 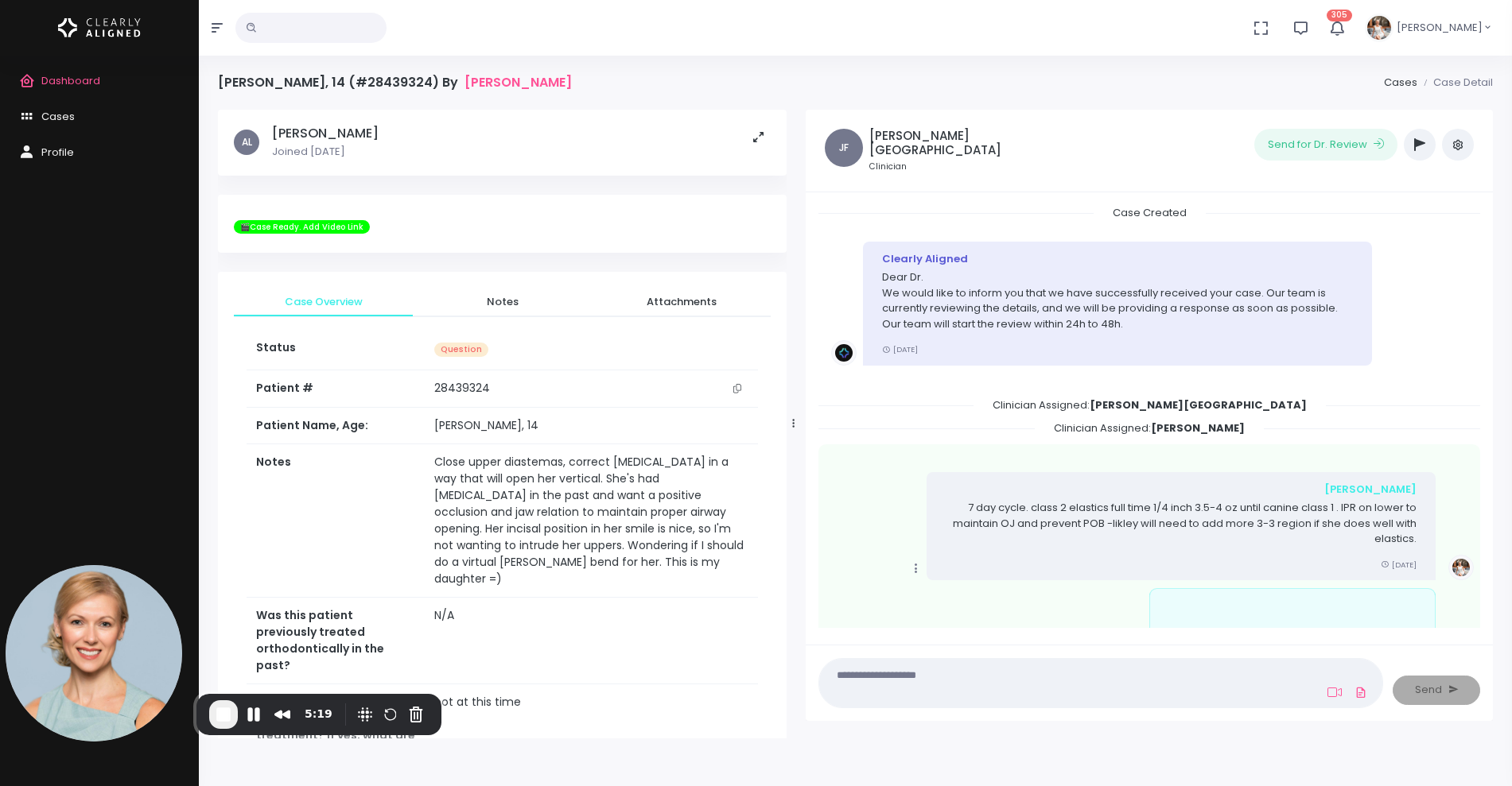 What do you see at coordinates (1118, 301) in the screenshot?
I see `p: Dear Dr. We would like to inform you that we have successfully received your case. Our team is cu...` at bounding box center [1118, 301].